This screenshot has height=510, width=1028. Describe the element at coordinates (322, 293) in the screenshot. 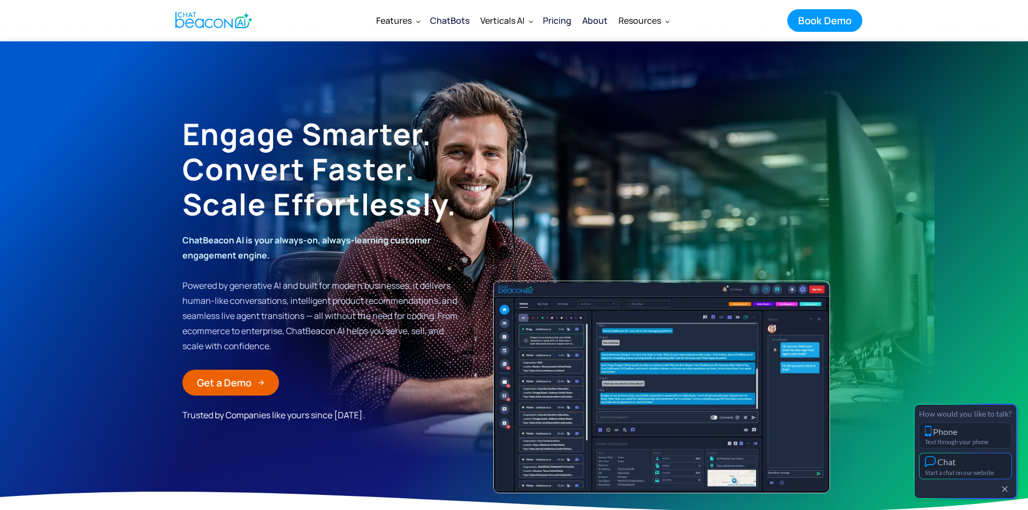

I see `p: Powered by generative AI and built for modern businesses, it delivers human-like conversations, i...` at that location.